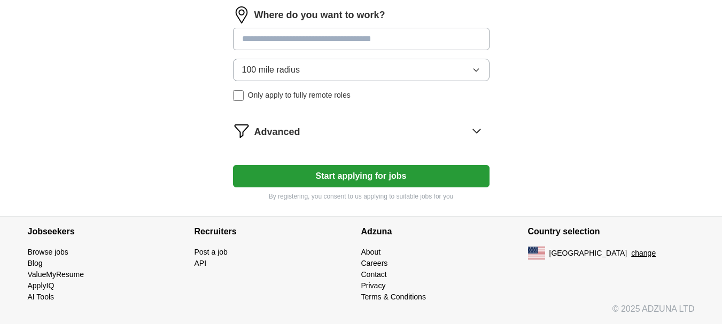 The image size is (722, 324). Describe the element at coordinates (277, 132) in the screenshot. I see `span: Advanced` at that location.